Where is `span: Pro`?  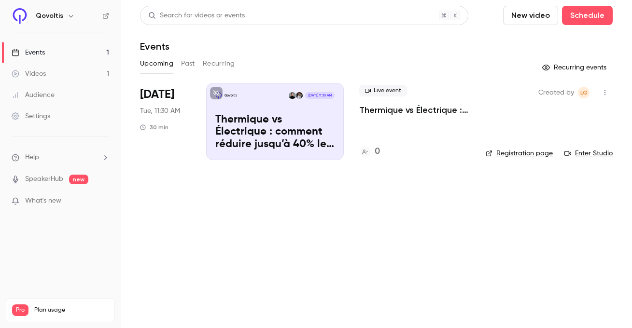
span: Pro is located at coordinates (20, 310).